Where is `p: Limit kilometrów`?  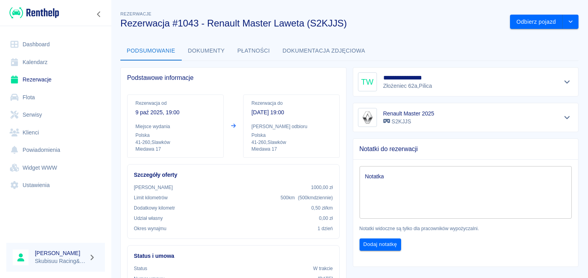 p: Limit kilometrów is located at coordinates (150, 198).